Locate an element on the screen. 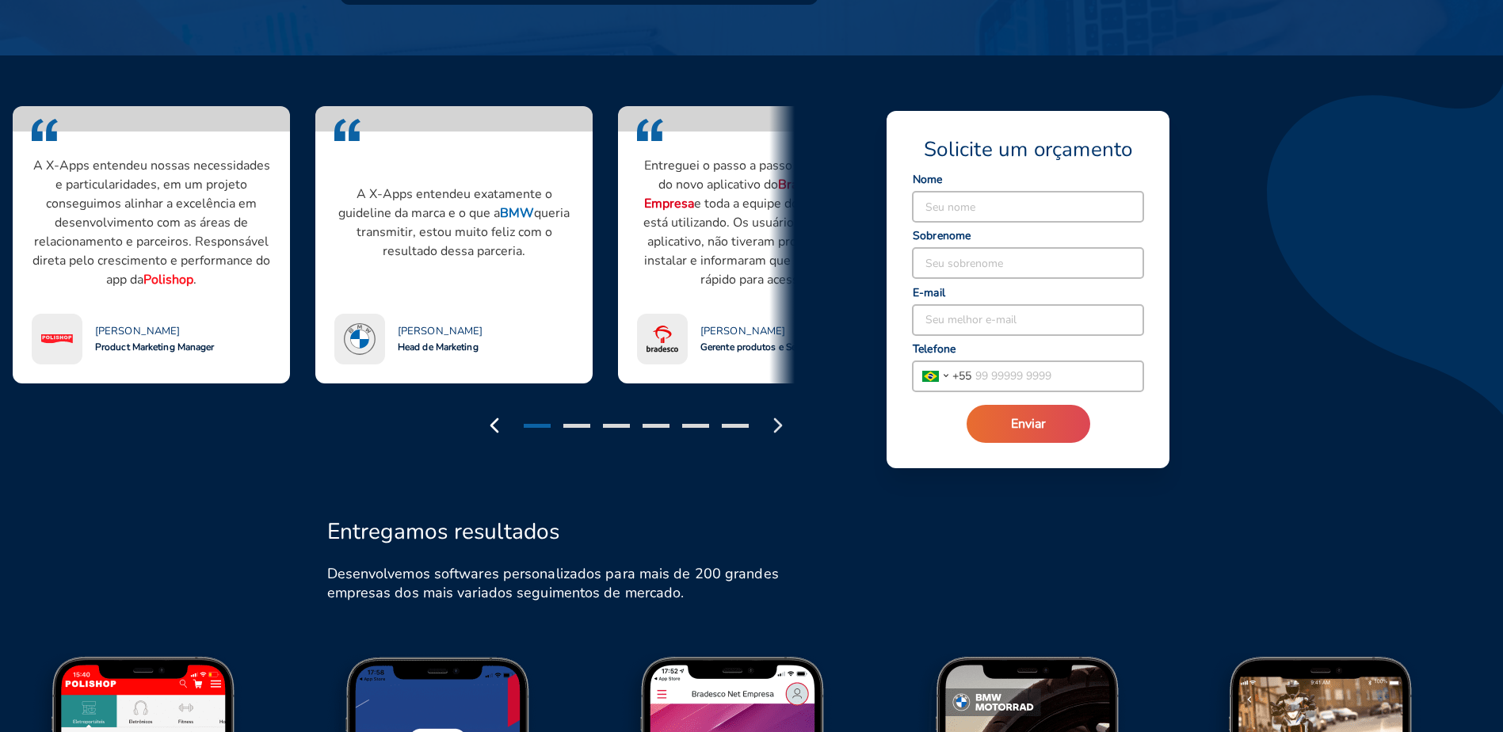 This screenshot has height=732, width=1503. input: 99 99999 9999 is located at coordinates (1057, 376).